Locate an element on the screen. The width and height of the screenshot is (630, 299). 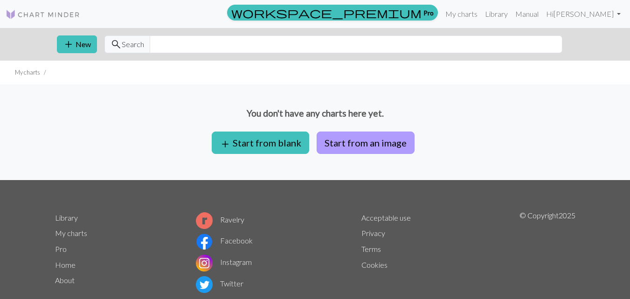
img: Logo is located at coordinates (43, 14).